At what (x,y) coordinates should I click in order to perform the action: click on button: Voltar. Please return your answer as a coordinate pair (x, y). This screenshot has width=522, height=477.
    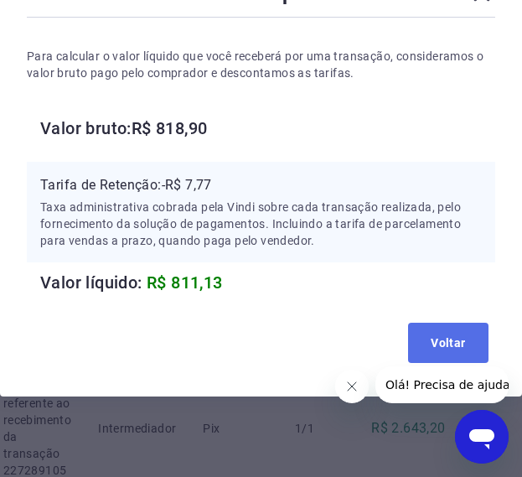
    Looking at the image, I should click on (448, 343).